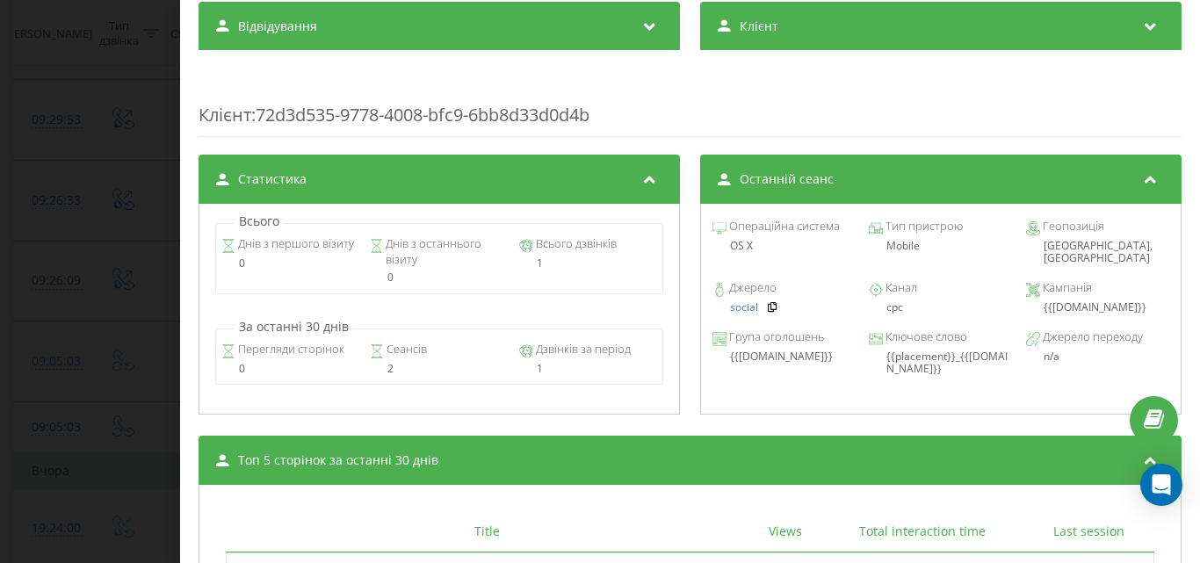 The image size is (1200, 563). Describe the element at coordinates (272, 179) in the screenshot. I see `span: Статистика` at that location.